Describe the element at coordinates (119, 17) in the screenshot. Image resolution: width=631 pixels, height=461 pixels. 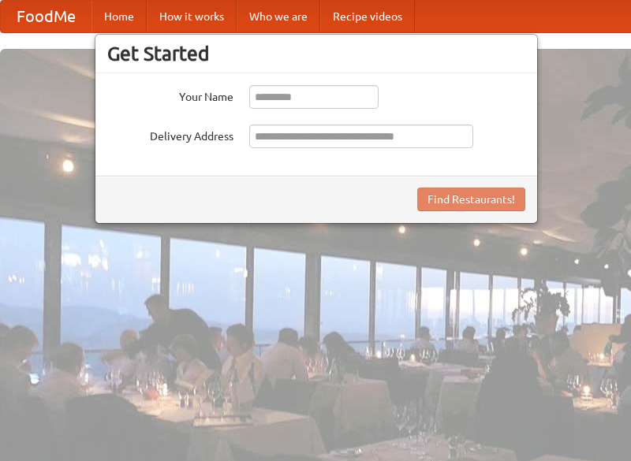
I see `a: Home` at that location.